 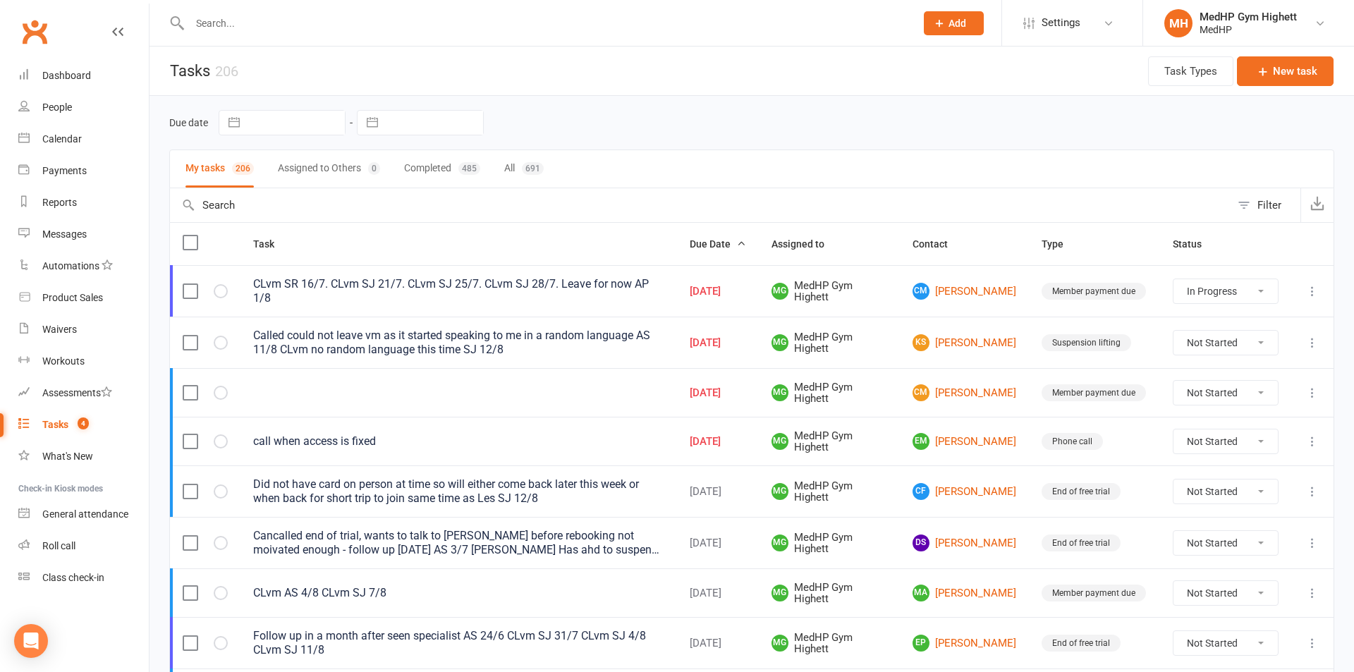 I want to click on button: New task, so click(x=1285, y=71).